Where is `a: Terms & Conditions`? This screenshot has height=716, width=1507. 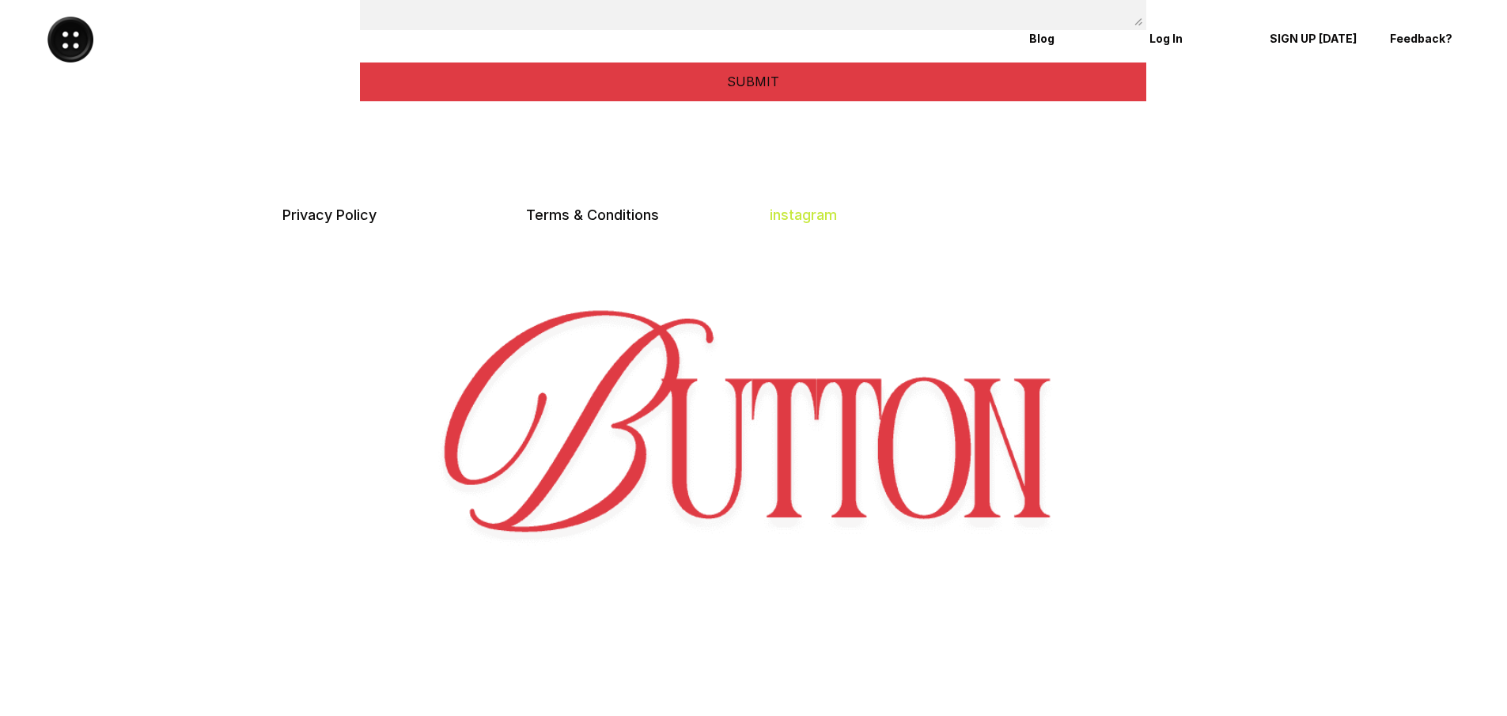 a: Terms & Conditions is located at coordinates (592, 214).